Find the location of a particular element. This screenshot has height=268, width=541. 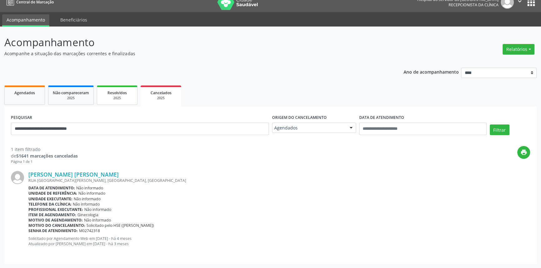

div: 1 item filtrado is located at coordinates (44, 149).